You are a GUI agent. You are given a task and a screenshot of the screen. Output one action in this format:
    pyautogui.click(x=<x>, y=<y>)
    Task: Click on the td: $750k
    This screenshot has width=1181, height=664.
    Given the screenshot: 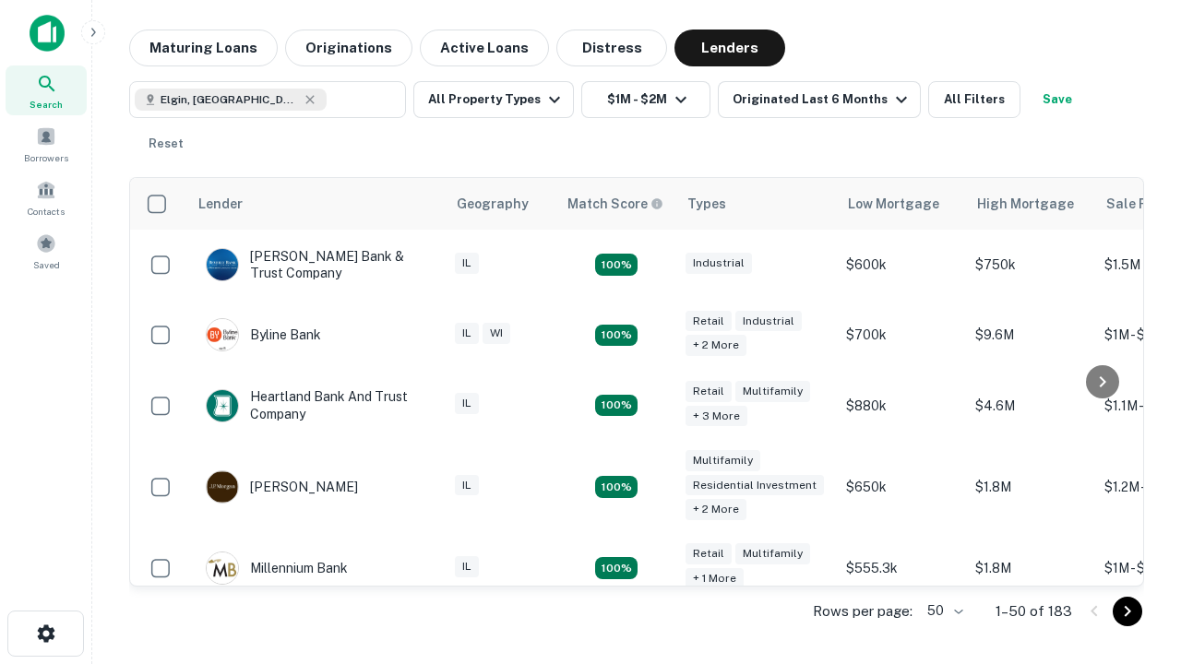 What is the action you would take?
    pyautogui.click(x=1030, y=265)
    